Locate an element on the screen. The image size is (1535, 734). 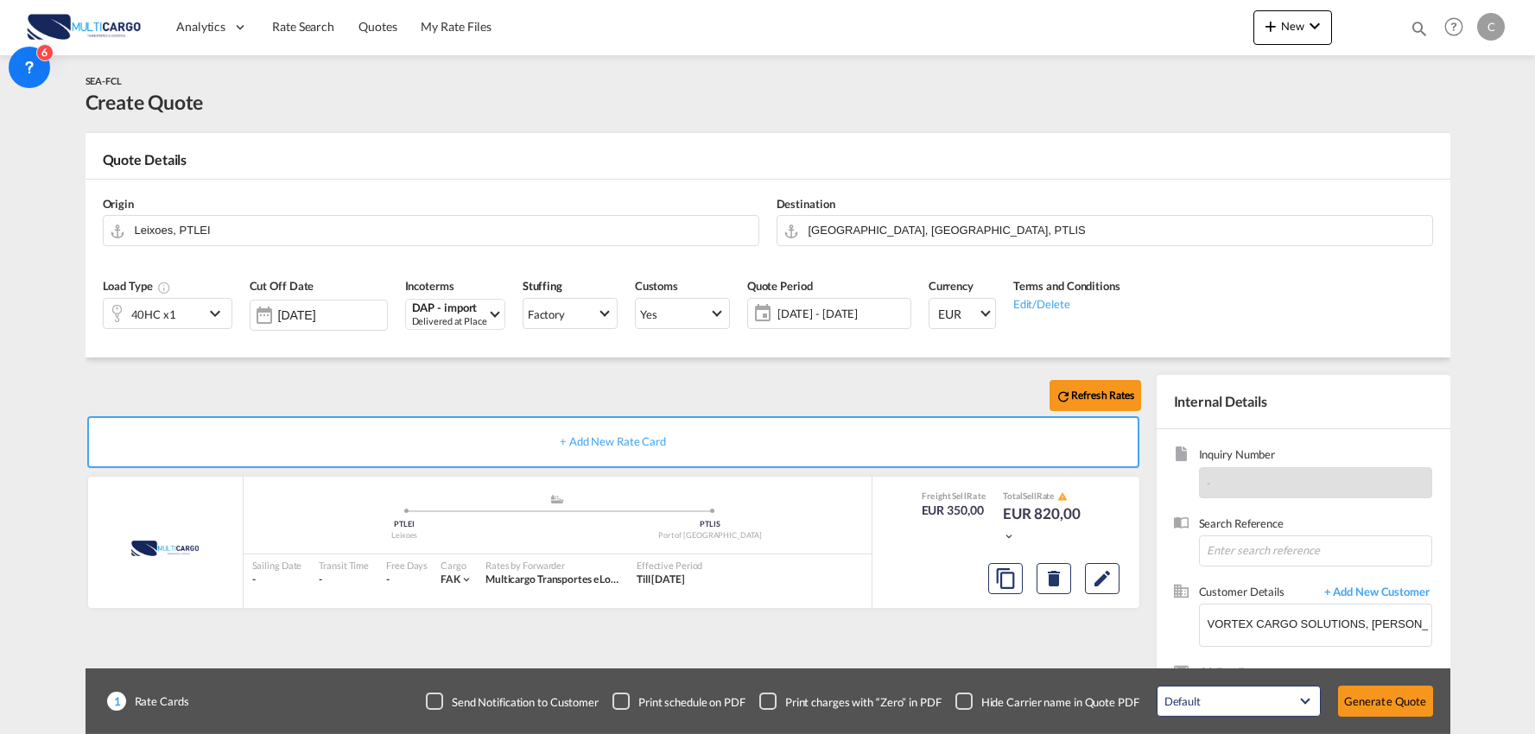
div: EUR 350,00 is located at coordinates (953, 510).